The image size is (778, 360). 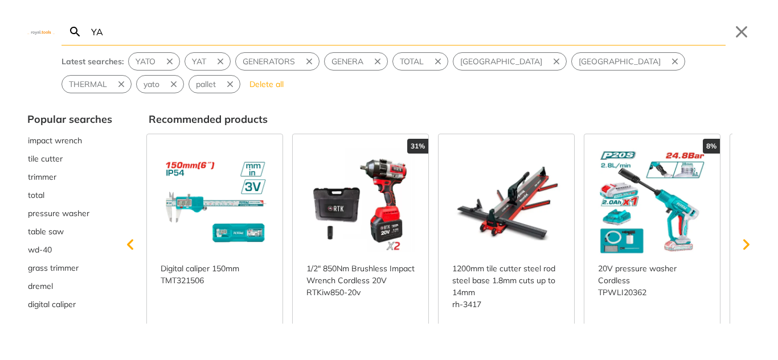 I want to click on button: Select suggestion: milwaukee, so click(x=501, y=62).